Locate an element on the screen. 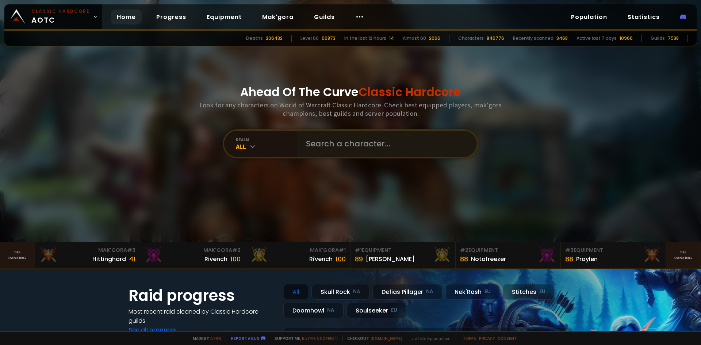 Image resolution: width=701 pixels, height=345 pixels. div: Doomhowl is located at coordinates (313, 311).